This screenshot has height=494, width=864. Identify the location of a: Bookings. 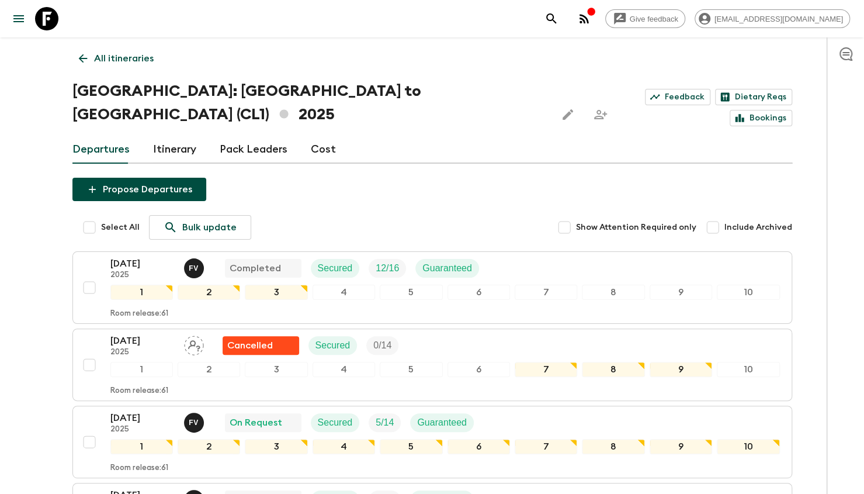
(761, 118).